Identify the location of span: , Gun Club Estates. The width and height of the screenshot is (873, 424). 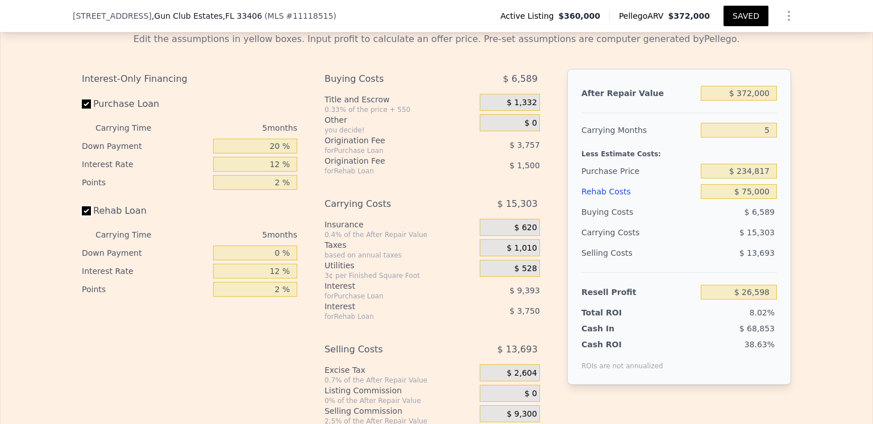
(207, 16).